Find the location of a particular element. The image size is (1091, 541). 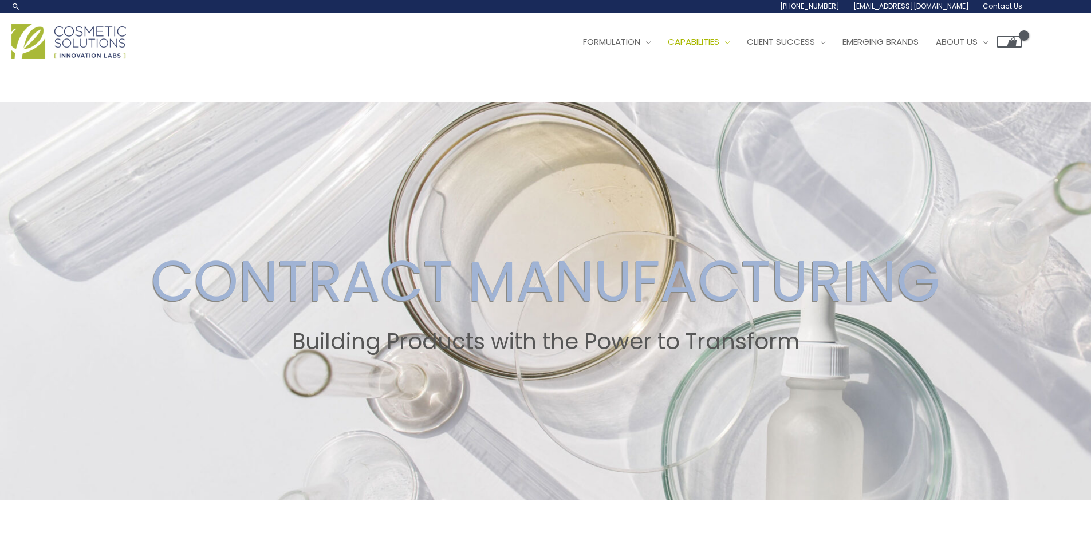

a: View Shopping Cart, empty is located at coordinates (1009, 42).